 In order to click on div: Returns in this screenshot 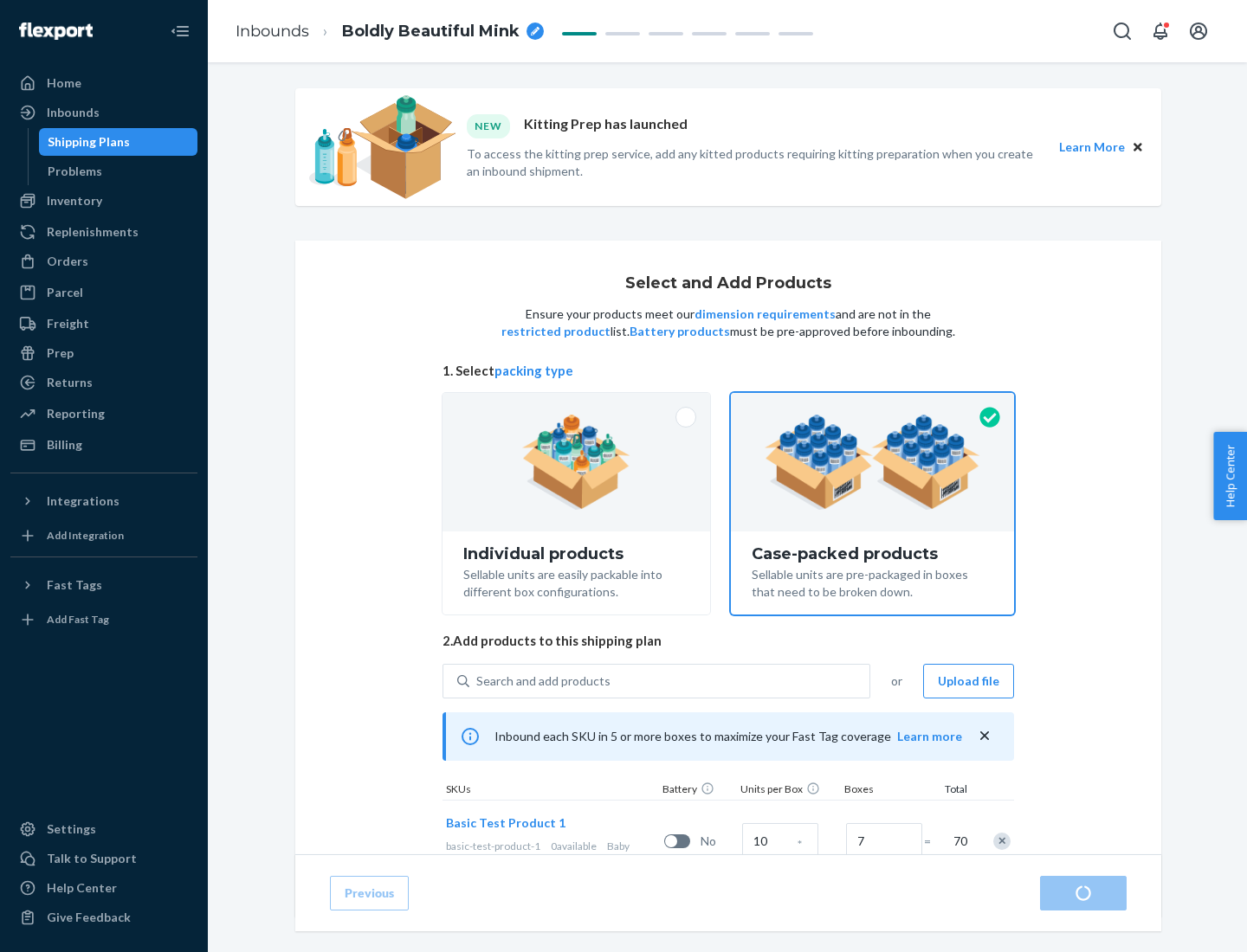, I will do `click(70, 382)`.